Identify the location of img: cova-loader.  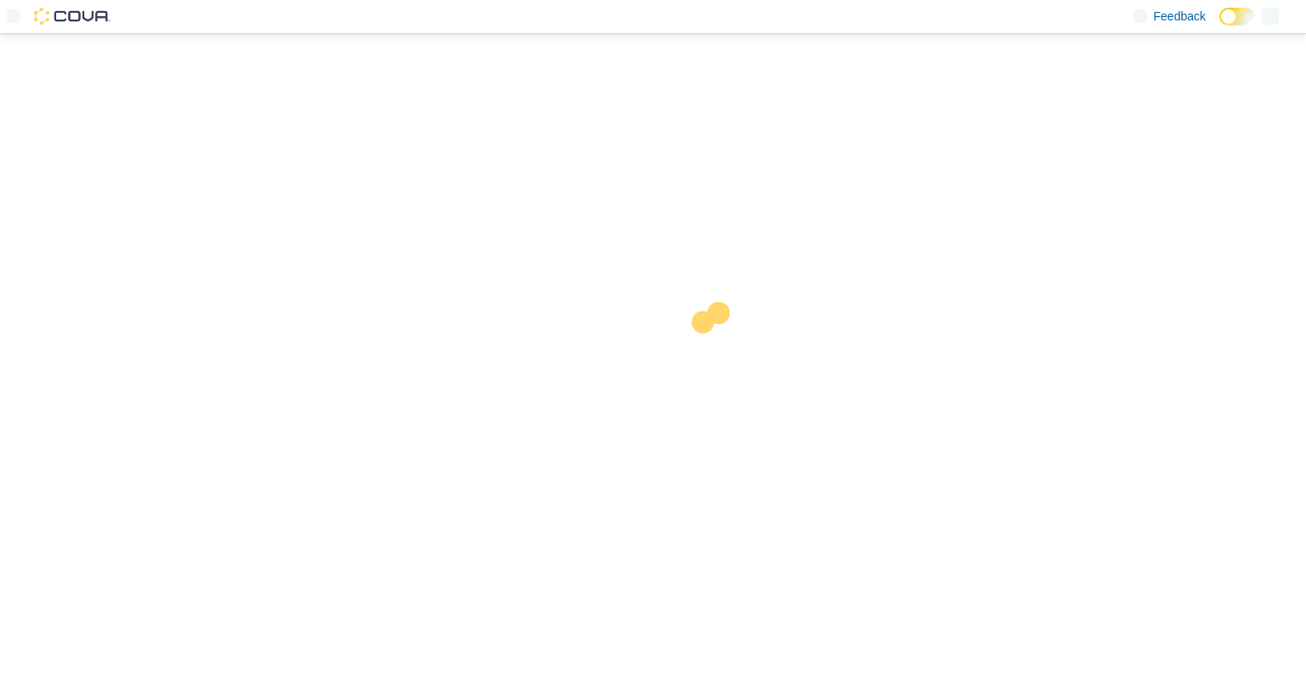
(717, 353).